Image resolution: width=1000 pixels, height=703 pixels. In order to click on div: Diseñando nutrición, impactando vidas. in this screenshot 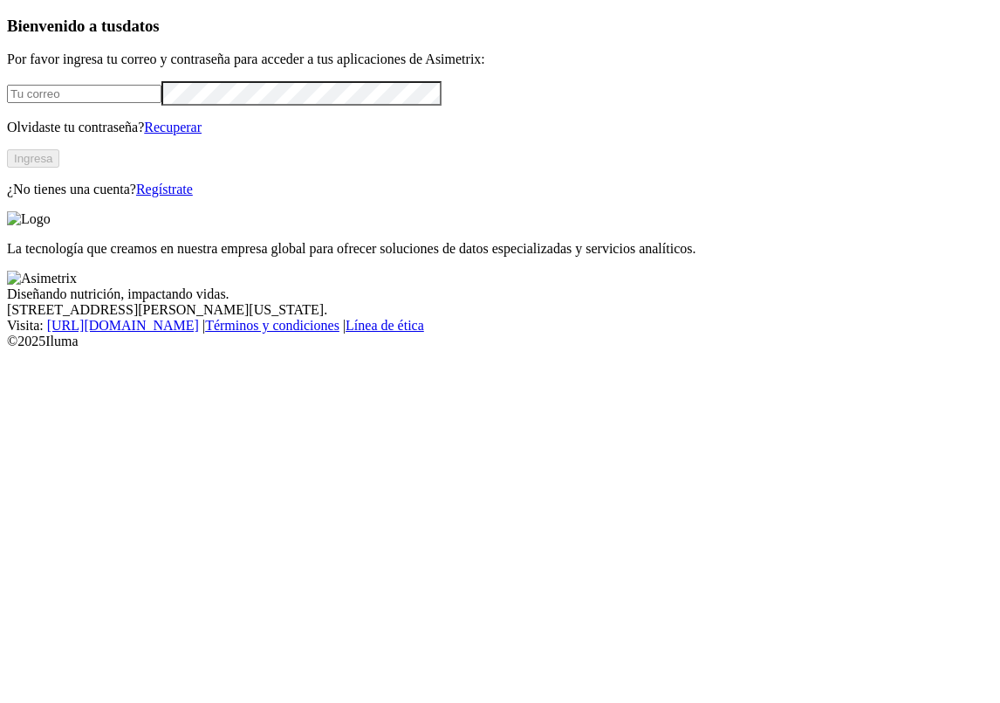, I will do `click(500, 294)`.